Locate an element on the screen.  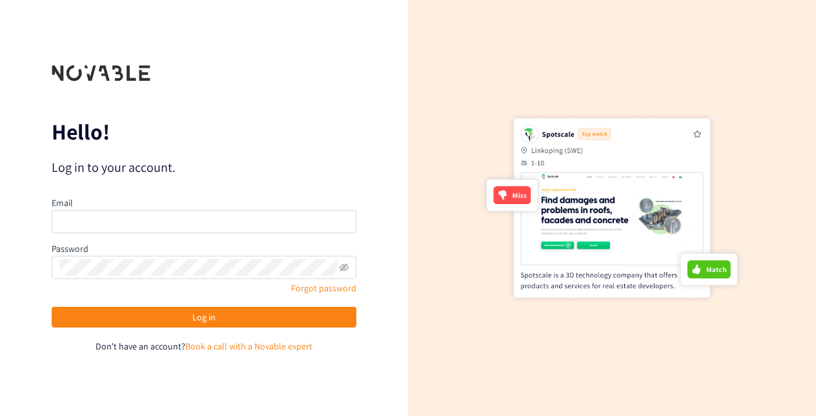
p: Log in to your account. is located at coordinates (204, 167).